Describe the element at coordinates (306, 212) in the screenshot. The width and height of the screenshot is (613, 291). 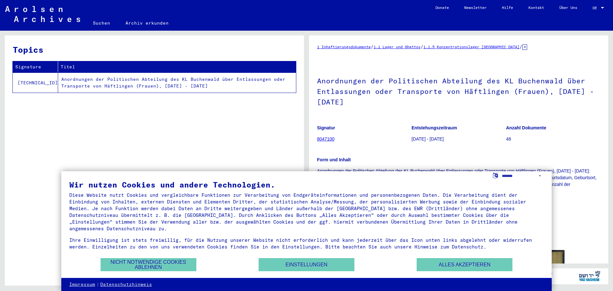
I see `div: Diese Website nutzt Cookies und vergleichbare Funktionen zur Verarbeitung von Endgeräteinformatio...` at that location.